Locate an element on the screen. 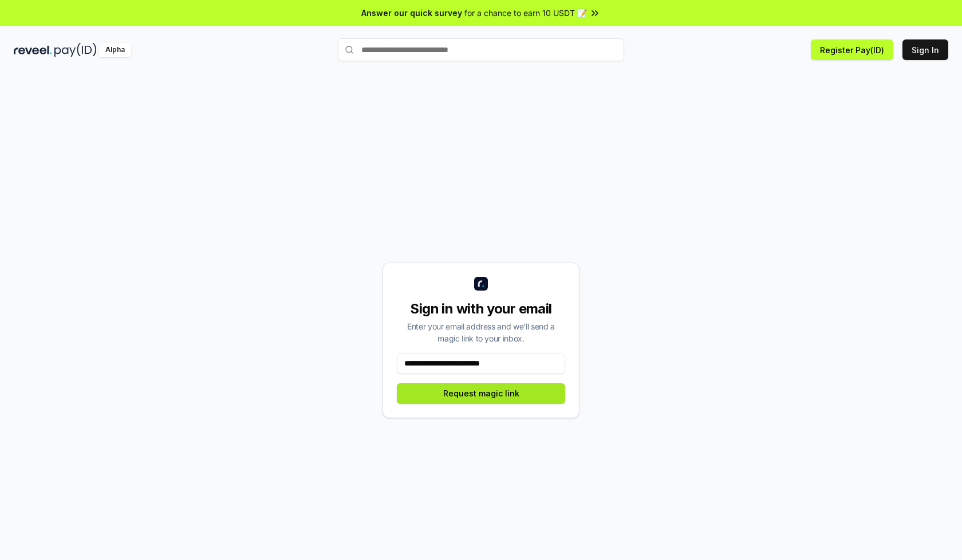 The width and height of the screenshot is (962, 560). div: Sign in with your email is located at coordinates (481, 309).